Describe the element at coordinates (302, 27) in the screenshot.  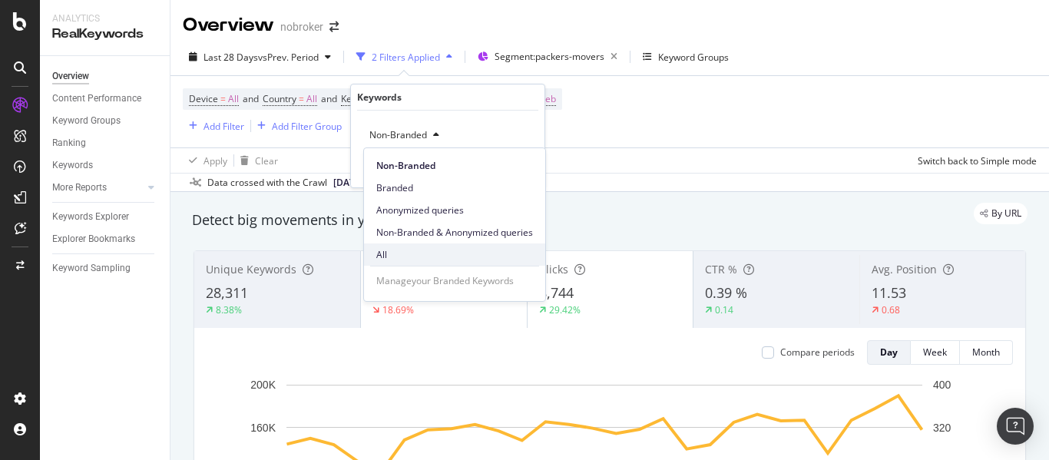
I see `div: nobroker` at that location.